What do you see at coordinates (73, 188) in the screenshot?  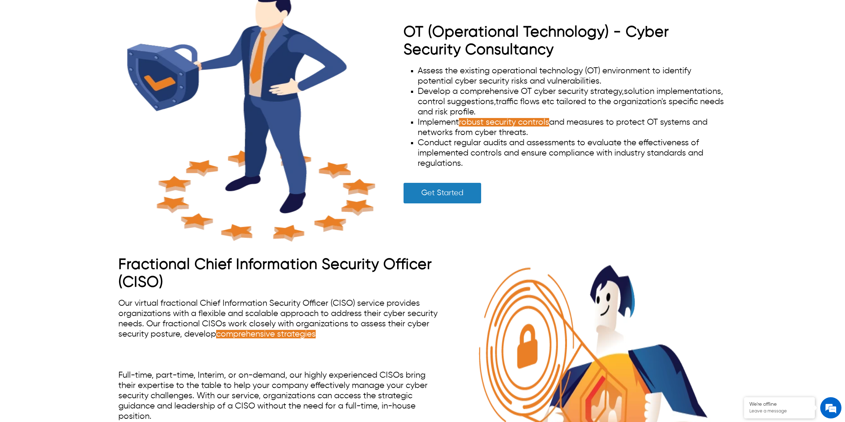 I see `em: Driven by SalesIQ` at bounding box center [73, 188].